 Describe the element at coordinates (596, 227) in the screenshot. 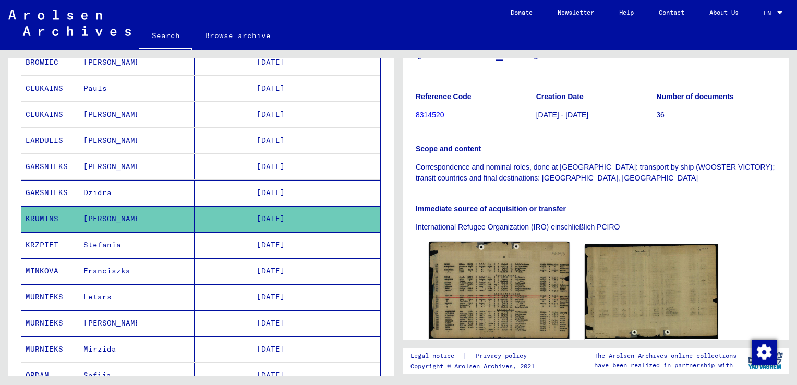

I see `p: International Refugee Organization (IRO) einschließlich PCIRO` at that location.